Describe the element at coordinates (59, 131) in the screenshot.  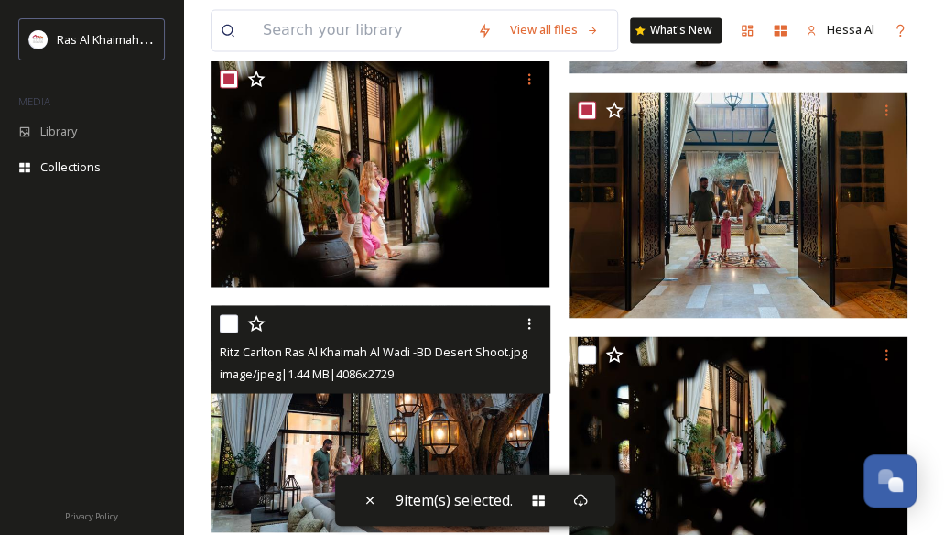
I see `span: Library` at that location.